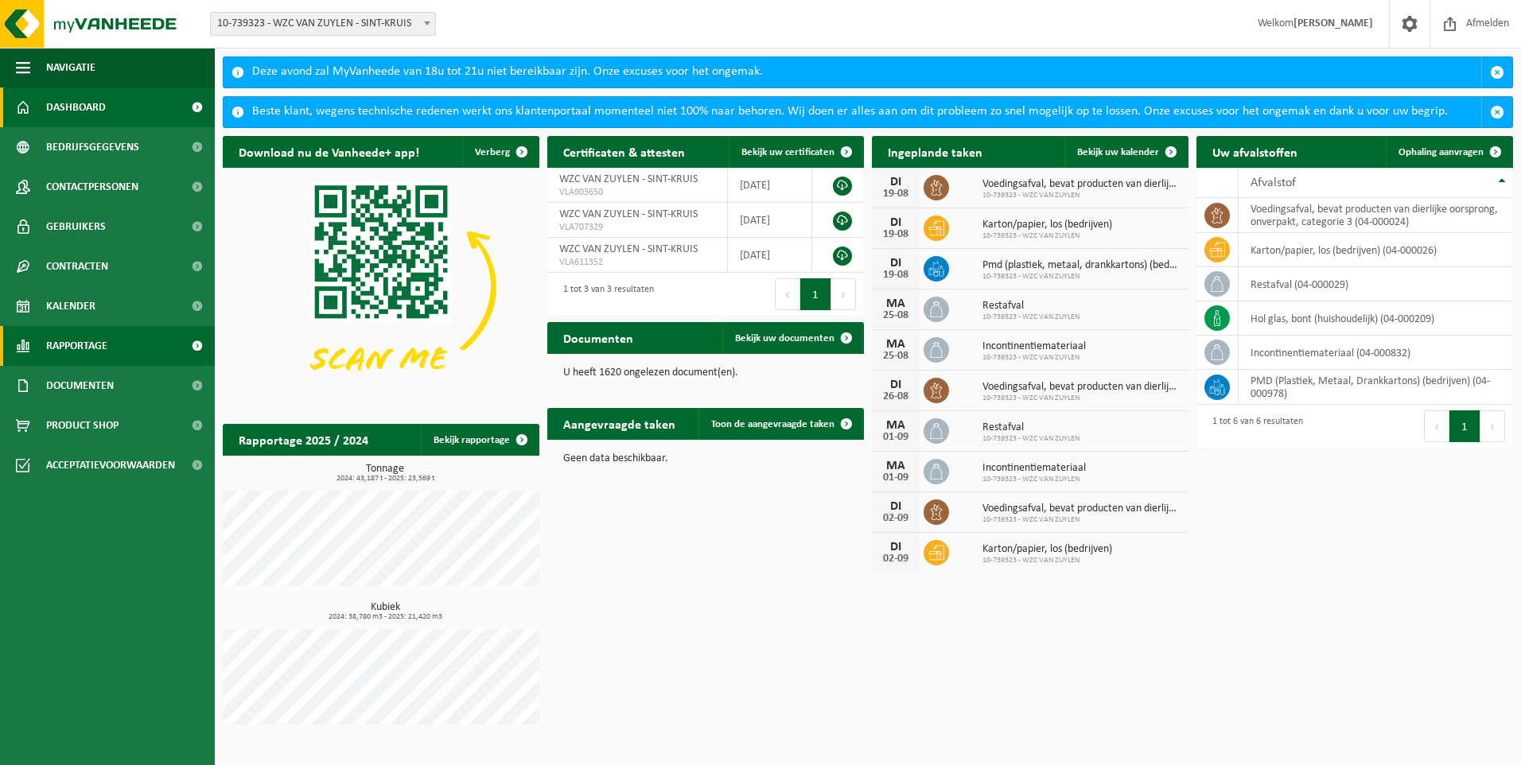 The height and width of the screenshot is (765, 1521). What do you see at coordinates (71, 306) in the screenshot?
I see `span: Kalender` at bounding box center [71, 306].